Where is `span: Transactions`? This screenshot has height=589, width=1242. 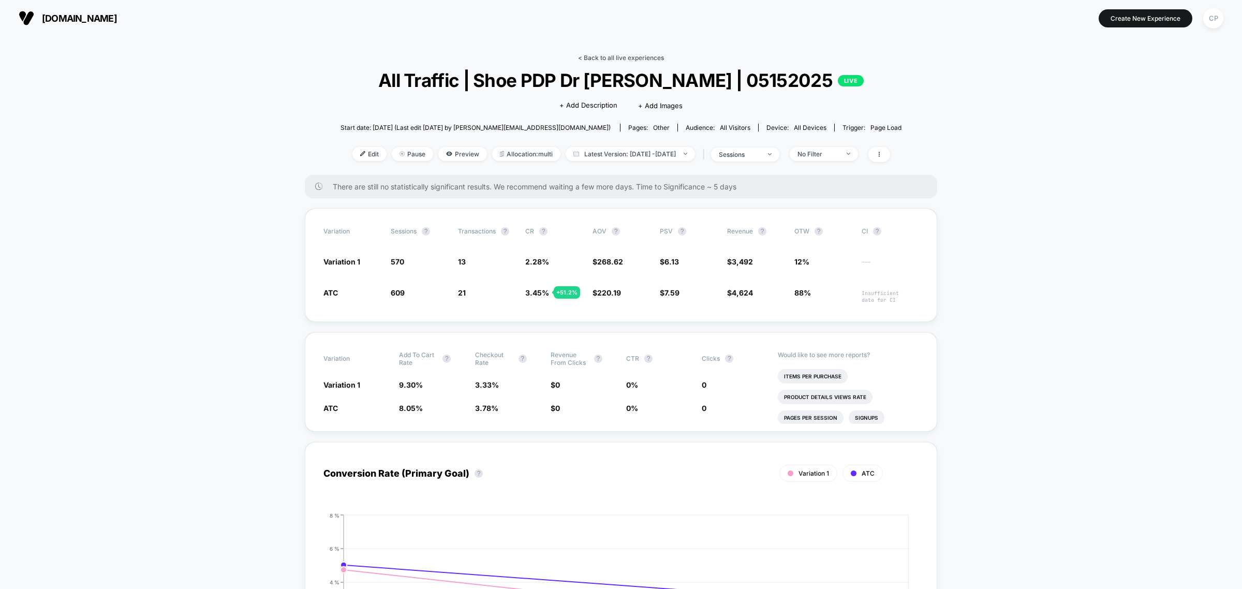 span: Transactions is located at coordinates (476, 231).